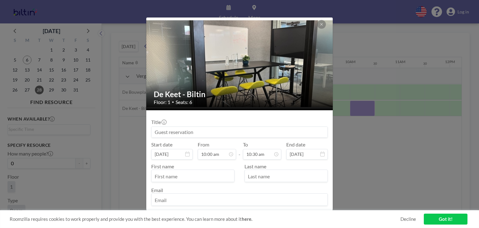 This screenshot has width=479, height=228. I want to click on label: To, so click(246, 145).